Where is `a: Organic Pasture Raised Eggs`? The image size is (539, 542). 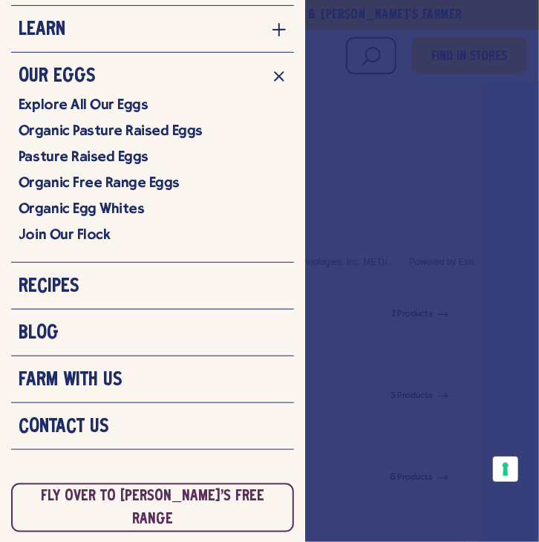
a: Organic Pasture Raised Eggs is located at coordinates (152, 130).